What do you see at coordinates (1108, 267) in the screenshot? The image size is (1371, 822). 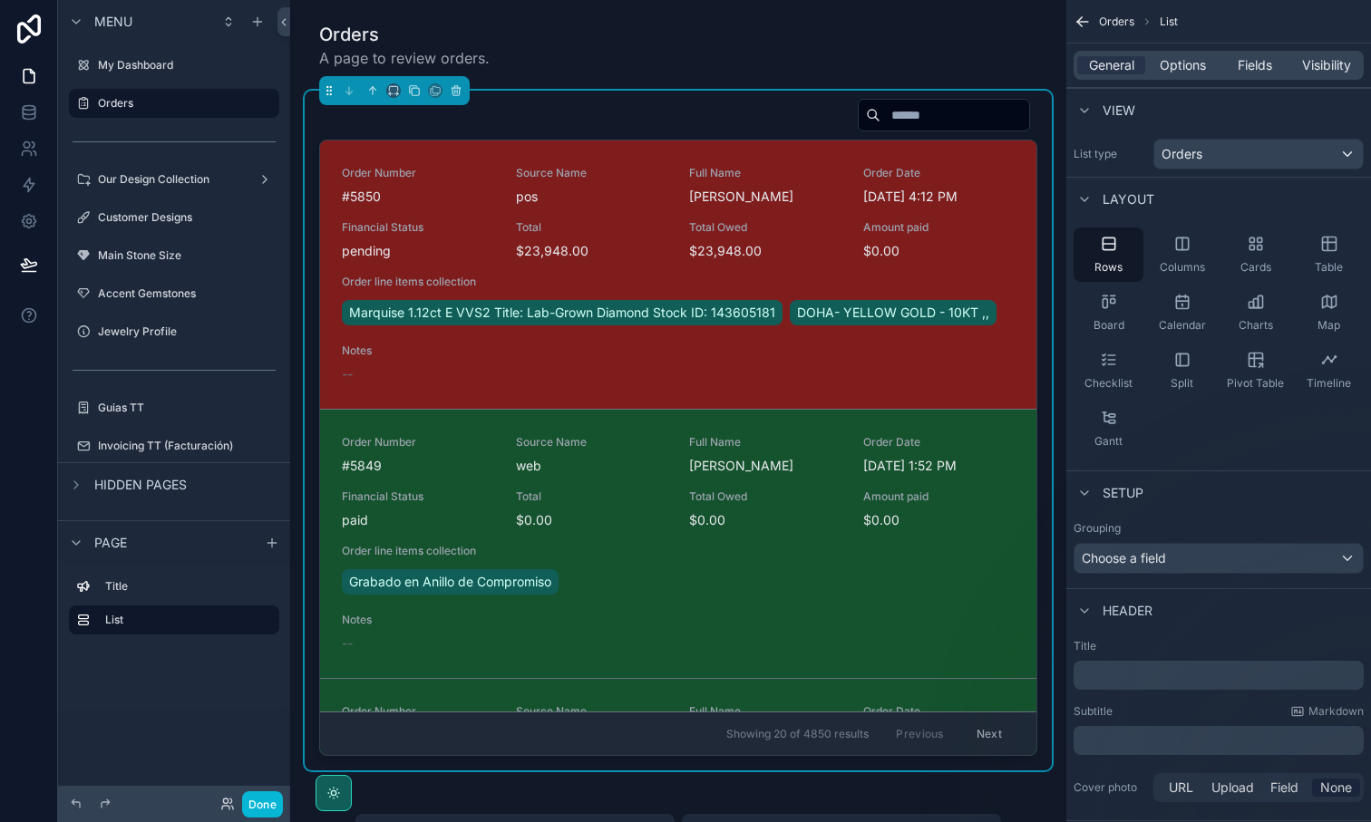 I see `span: Rows` at bounding box center [1108, 267].